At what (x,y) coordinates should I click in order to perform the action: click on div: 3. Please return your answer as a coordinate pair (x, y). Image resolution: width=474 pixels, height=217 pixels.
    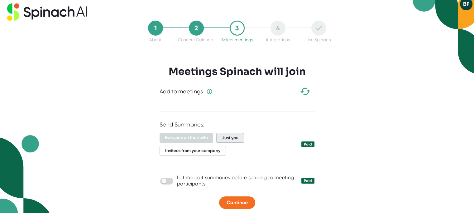
    Looking at the image, I should click on (237, 28).